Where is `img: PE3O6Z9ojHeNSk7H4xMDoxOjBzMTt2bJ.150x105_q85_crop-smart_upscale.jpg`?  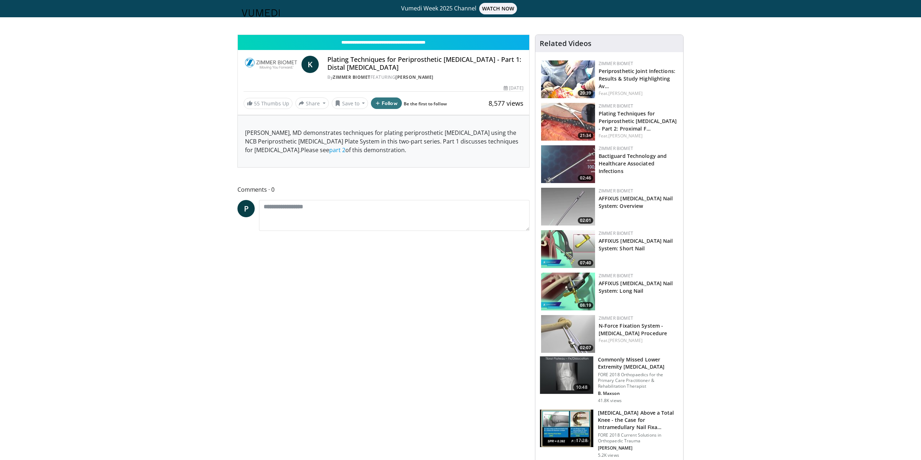 img: PE3O6Z9ojHeNSk7H4xMDoxOjBzMTt2bJ.150x105_q85_crop-smart_upscale.jpg is located at coordinates (568, 334).